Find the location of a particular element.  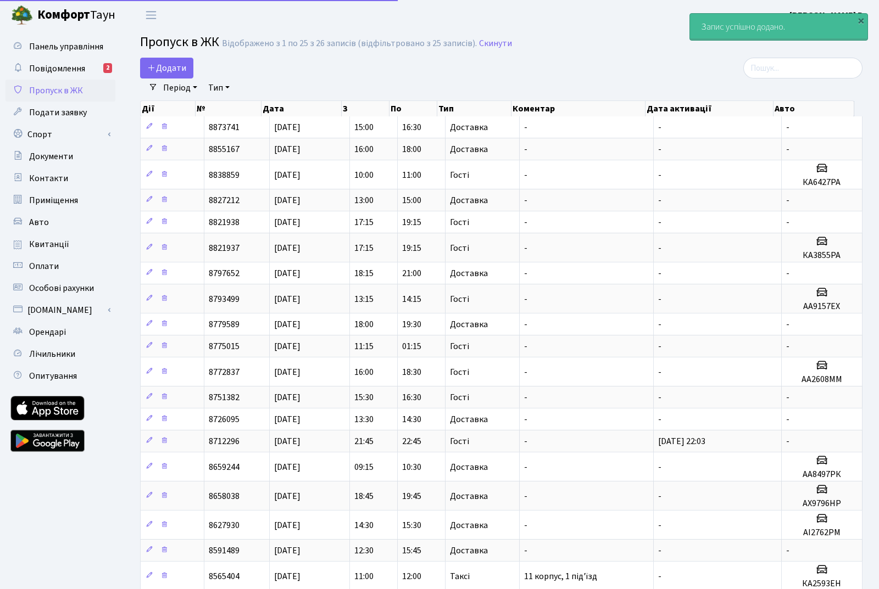

a: Повідомлення2 is located at coordinates (60, 69).